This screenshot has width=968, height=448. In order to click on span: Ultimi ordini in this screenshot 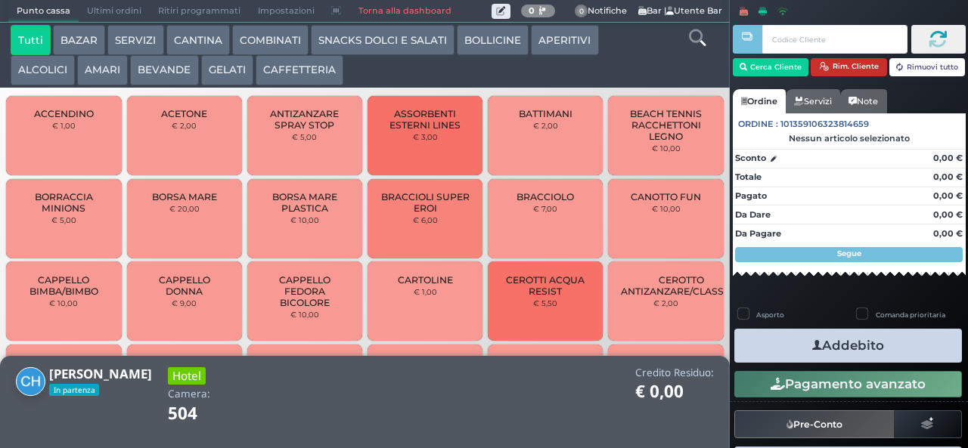, I will do `click(114, 11)`.